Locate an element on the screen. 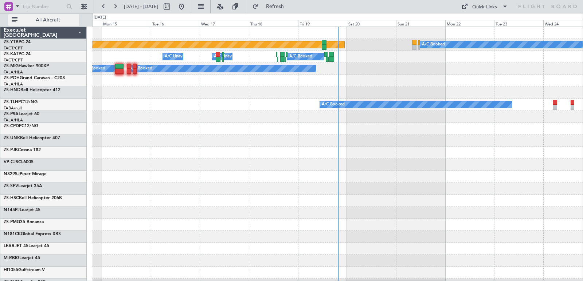  span: ZS-CPD is located at coordinates (11, 126).